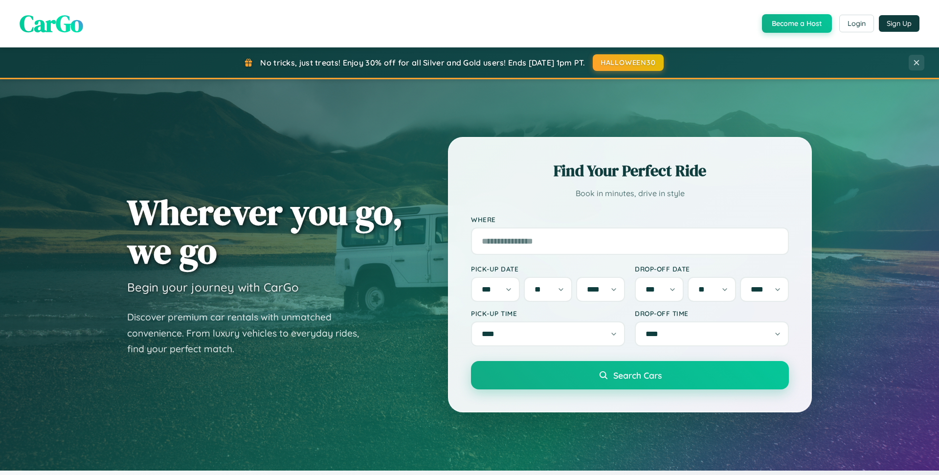 The width and height of the screenshot is (939, 475). What do you see at coordinates (265, 231) in the screenshot?
I see `h1: Wherever you go, we go` at bounding box center [265, 231].